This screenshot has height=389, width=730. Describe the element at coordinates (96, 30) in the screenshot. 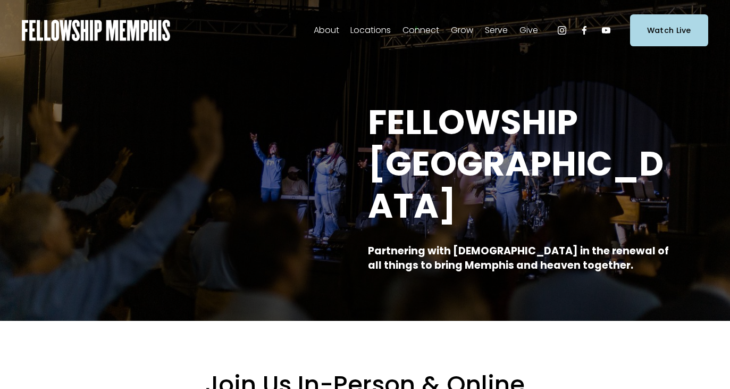

I see `a: Fellowship Memphis` at that location.